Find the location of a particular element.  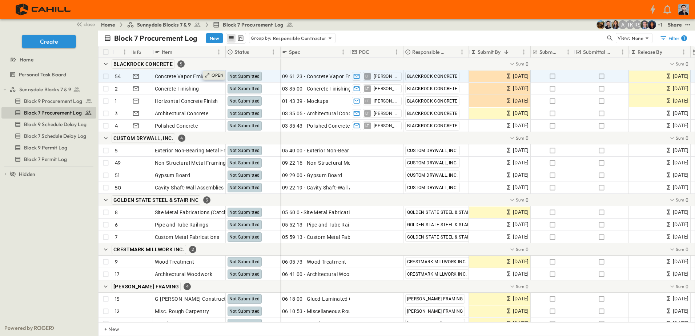

p: POC is located at coordinates (364, 52).